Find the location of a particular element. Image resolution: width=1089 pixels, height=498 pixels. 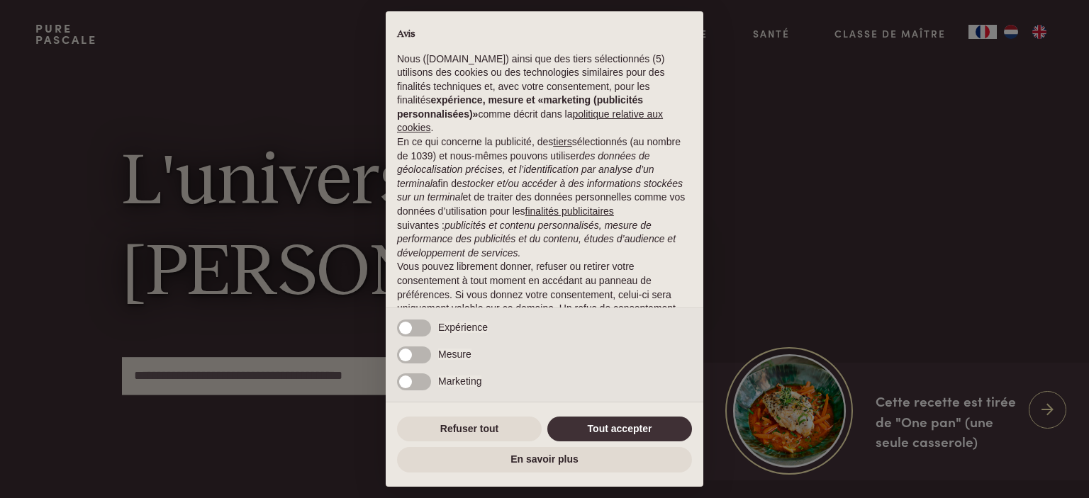

p: En ce qui concerne la publicité, des sélectionnés (au nombre de 1039) et nous-mêmes pouvons utili... is located at coordinates (545, 198).